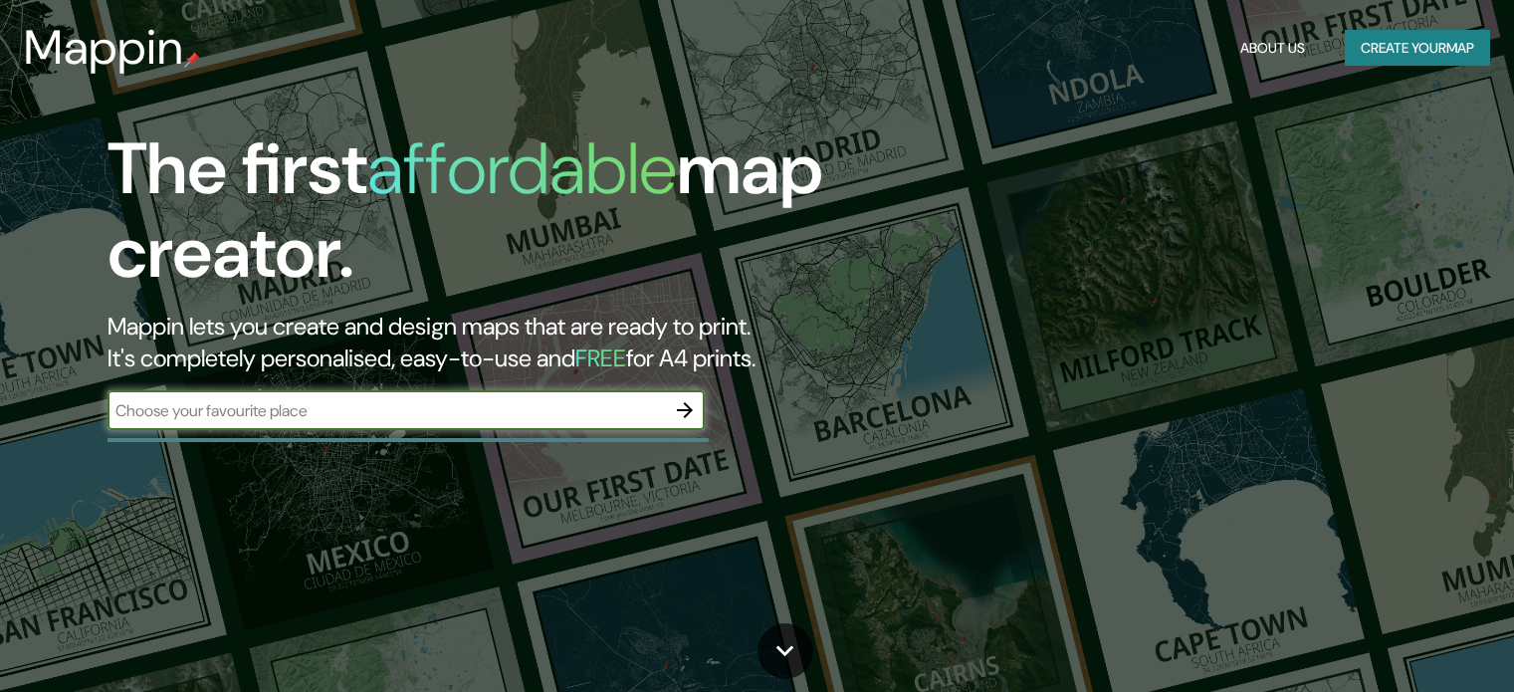 The image size is (1514, 692). What do you see at coordinates (386, 410) in the screenshot?
I see `input: Choose your favourite place` at bounding box center [386, 410].